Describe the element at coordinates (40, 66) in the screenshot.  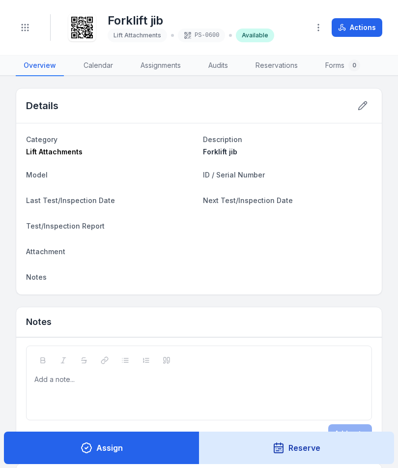
I see `a: Overview` at that location.